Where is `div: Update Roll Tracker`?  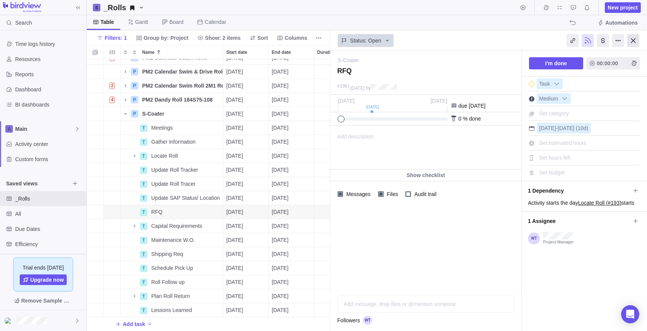 div: Update Roll Tracker is located at coordinates (185, 170).